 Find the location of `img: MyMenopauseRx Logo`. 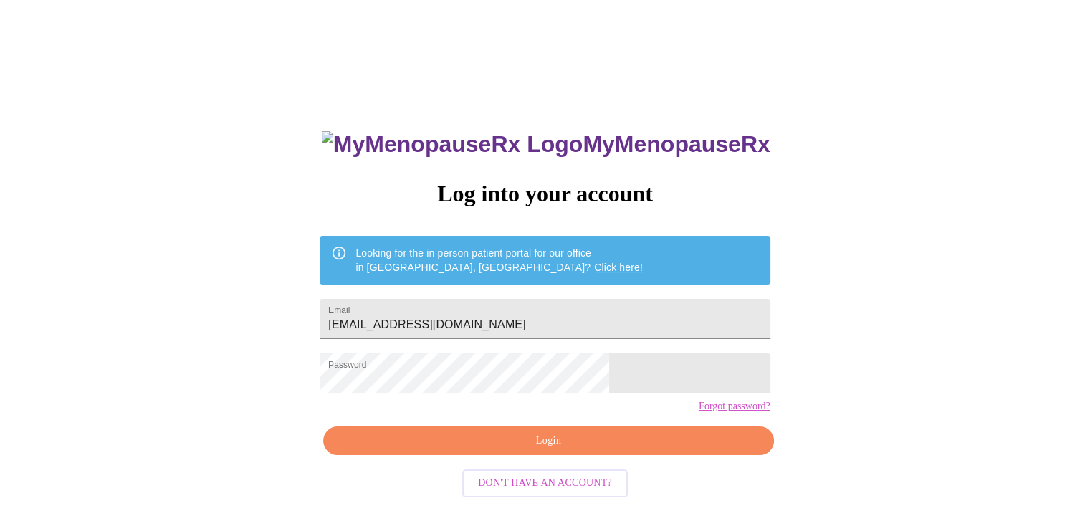

img: MyMenopauseRx Logo is located at coordinates (452, 144).